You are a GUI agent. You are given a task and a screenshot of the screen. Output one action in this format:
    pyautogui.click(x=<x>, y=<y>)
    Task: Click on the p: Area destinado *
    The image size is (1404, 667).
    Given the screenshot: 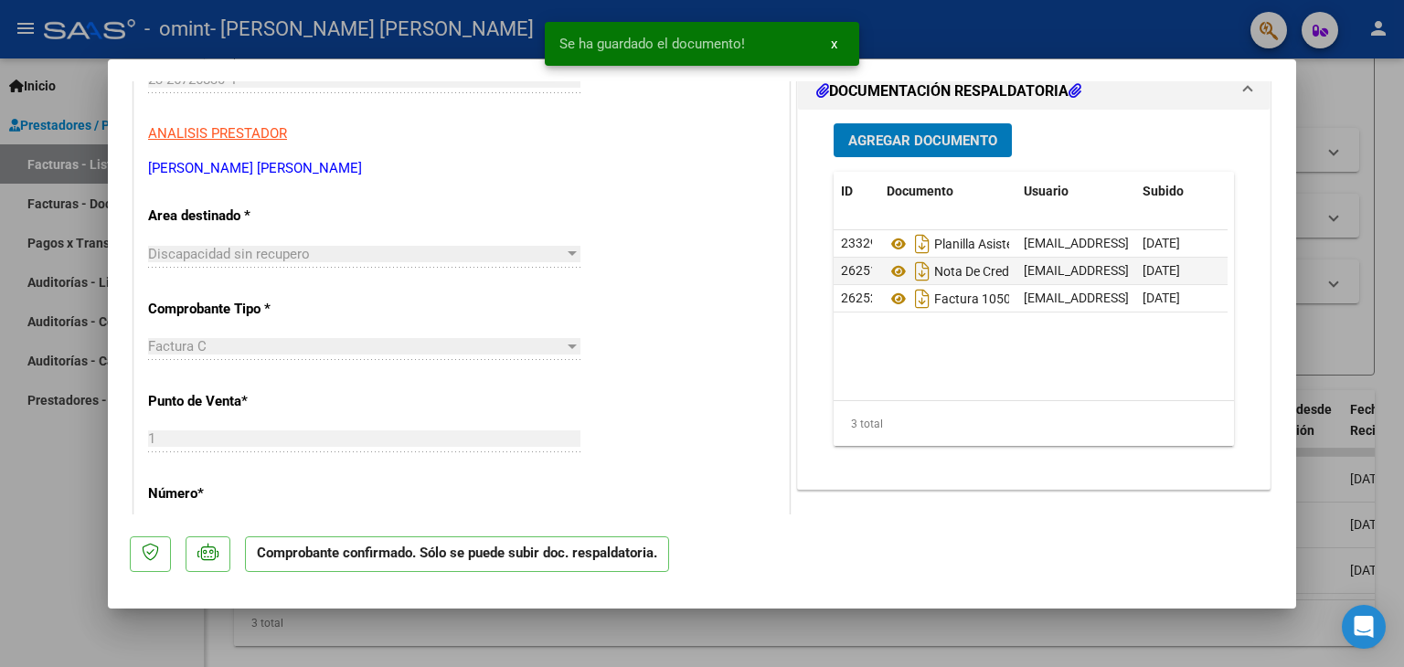 What is the action you would take?
    pyautogui.click(x=242, y=216)
    